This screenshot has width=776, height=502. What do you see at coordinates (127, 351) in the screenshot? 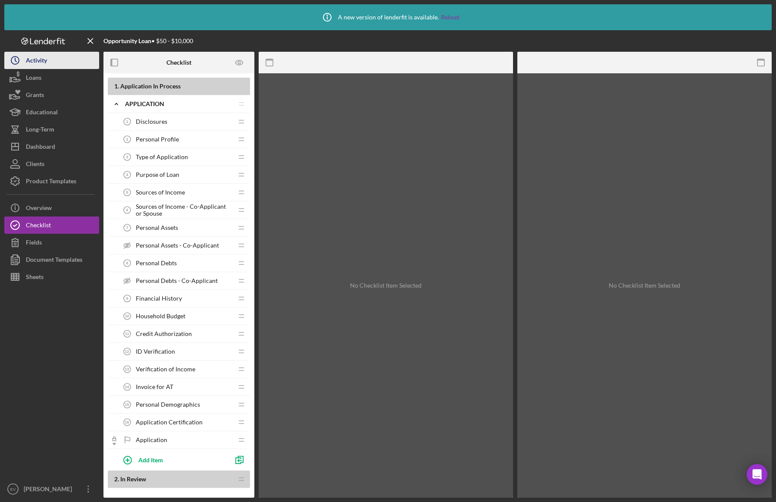
I see `tspan: 12` at bounding box center [127, 351].